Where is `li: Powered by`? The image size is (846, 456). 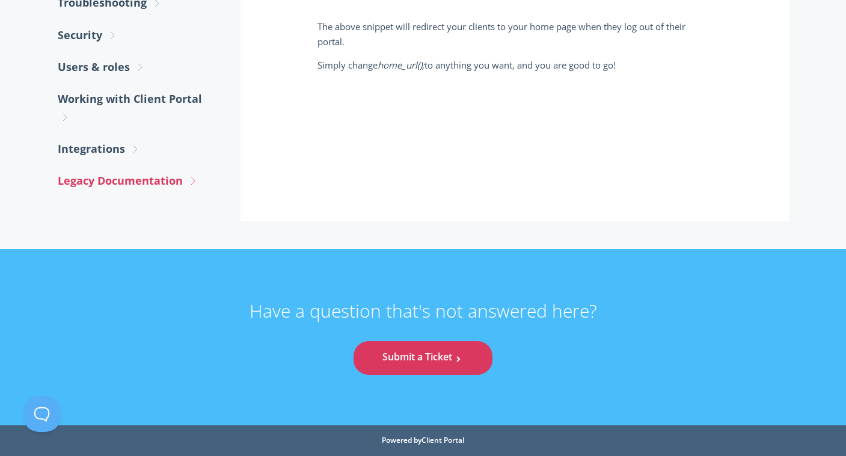 li: Powered by is located at coordinates (423, 440).